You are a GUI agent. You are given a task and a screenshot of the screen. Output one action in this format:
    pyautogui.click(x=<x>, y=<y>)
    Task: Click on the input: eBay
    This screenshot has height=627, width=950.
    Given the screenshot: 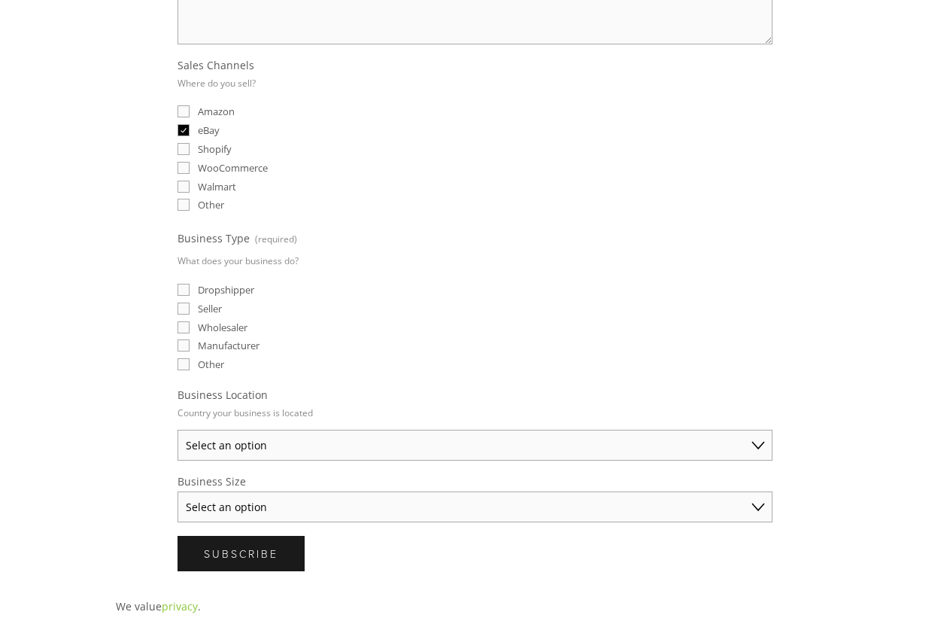 What is the action you would take?
    pyautogui.click(x=184, y=130)
    